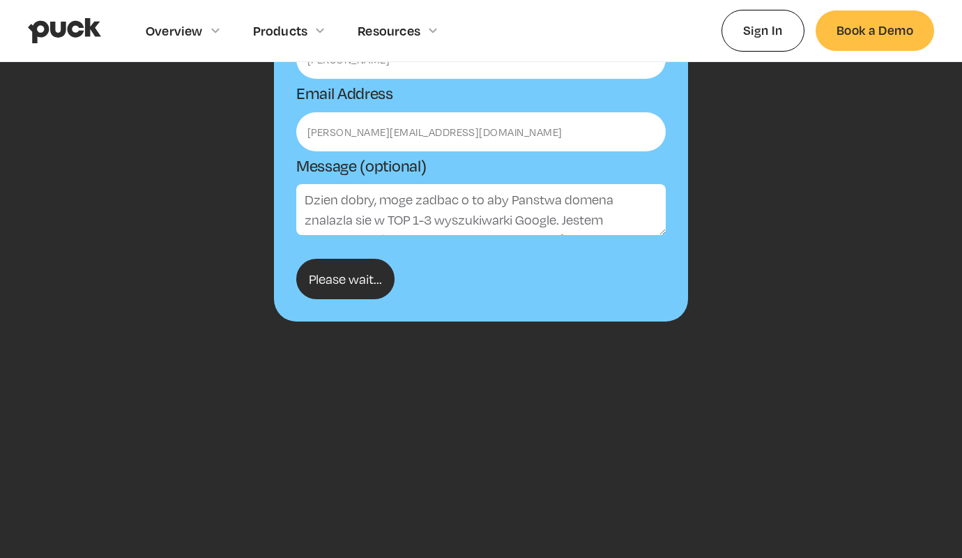 Image resolution: width=962 pixels, height=558 pixels. Describe the element at coordinates (344, 93) in the screenshot. I see `label: Email Address` at that location.